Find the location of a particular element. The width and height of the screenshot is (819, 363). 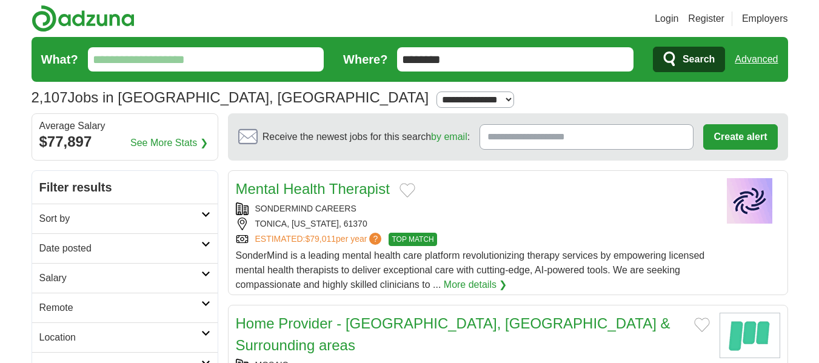

img: Mosaic logo is located at coordinates (750, 335).